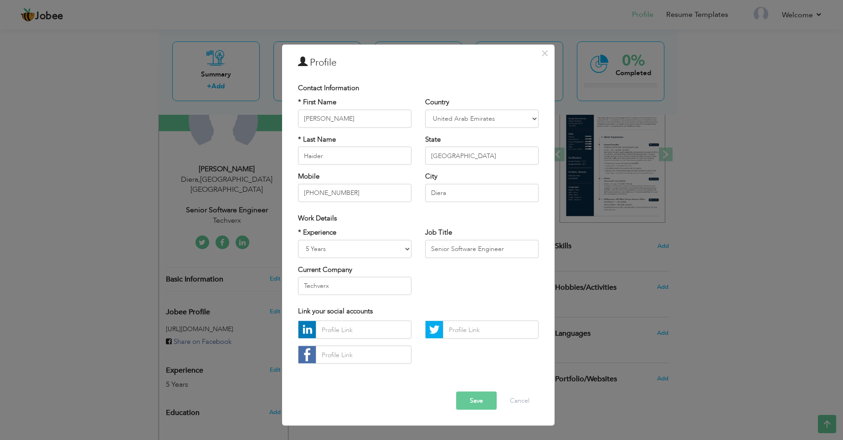 The image size is (843, 440). What do you see at coordinates (329, 88) in the screenshot?
I see `span: Contact Information` at bounding box center [329, 88].